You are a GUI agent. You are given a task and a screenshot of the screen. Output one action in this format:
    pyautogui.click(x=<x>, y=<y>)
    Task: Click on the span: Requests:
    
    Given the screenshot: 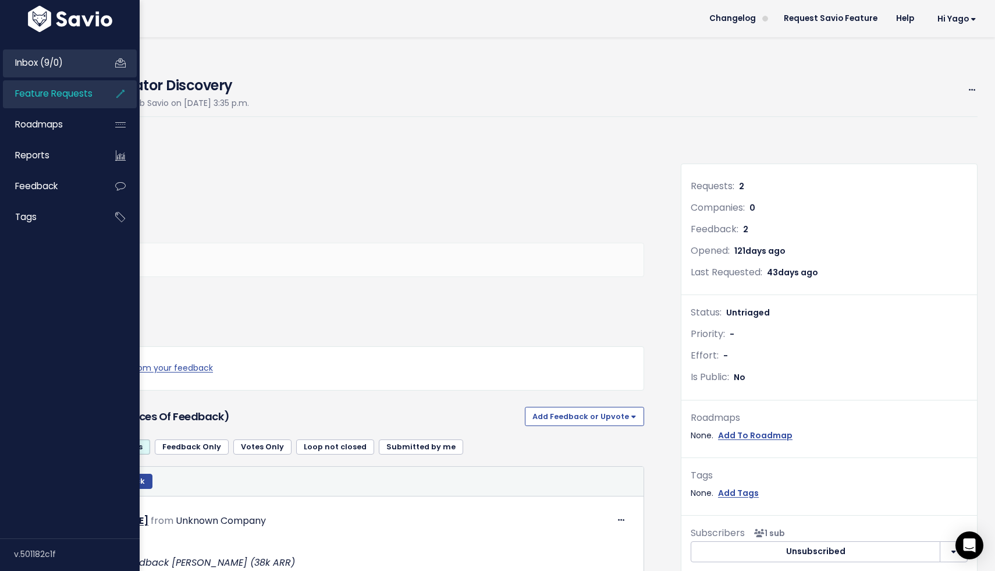 What is the action you would take?
    pyautogui.click(x=712, y=186)
    